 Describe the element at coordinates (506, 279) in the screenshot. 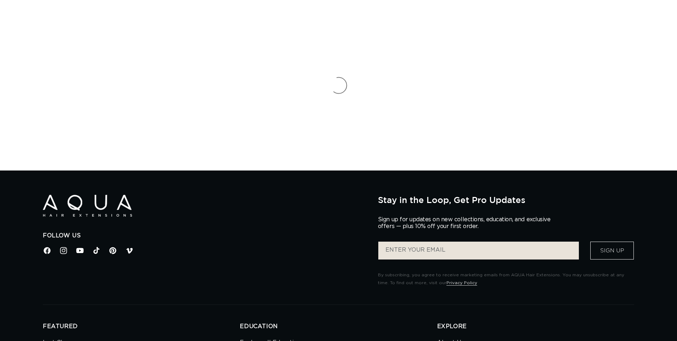

I see `p: By subscribing, you agree to receive marketing emails from AQUA Hair Extensions. You may unsubscr...` at that location.